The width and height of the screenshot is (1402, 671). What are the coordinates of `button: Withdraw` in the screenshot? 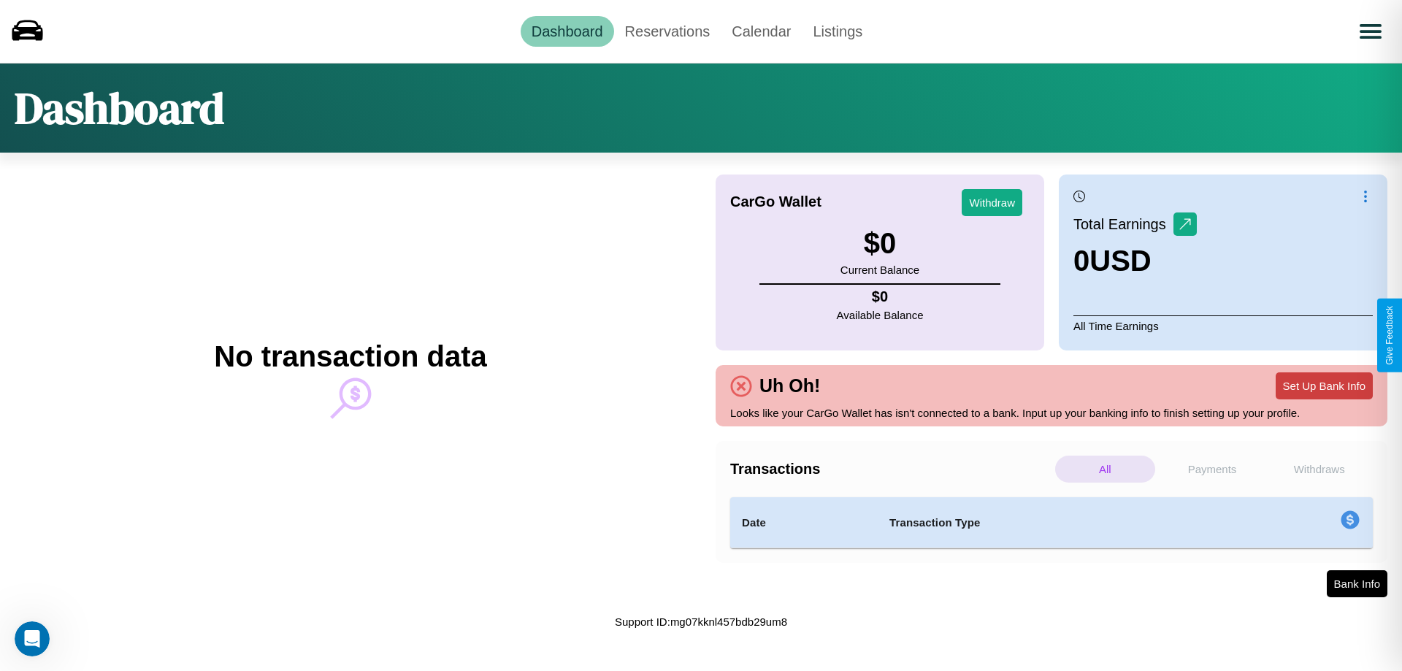 It's located at (992, 202).